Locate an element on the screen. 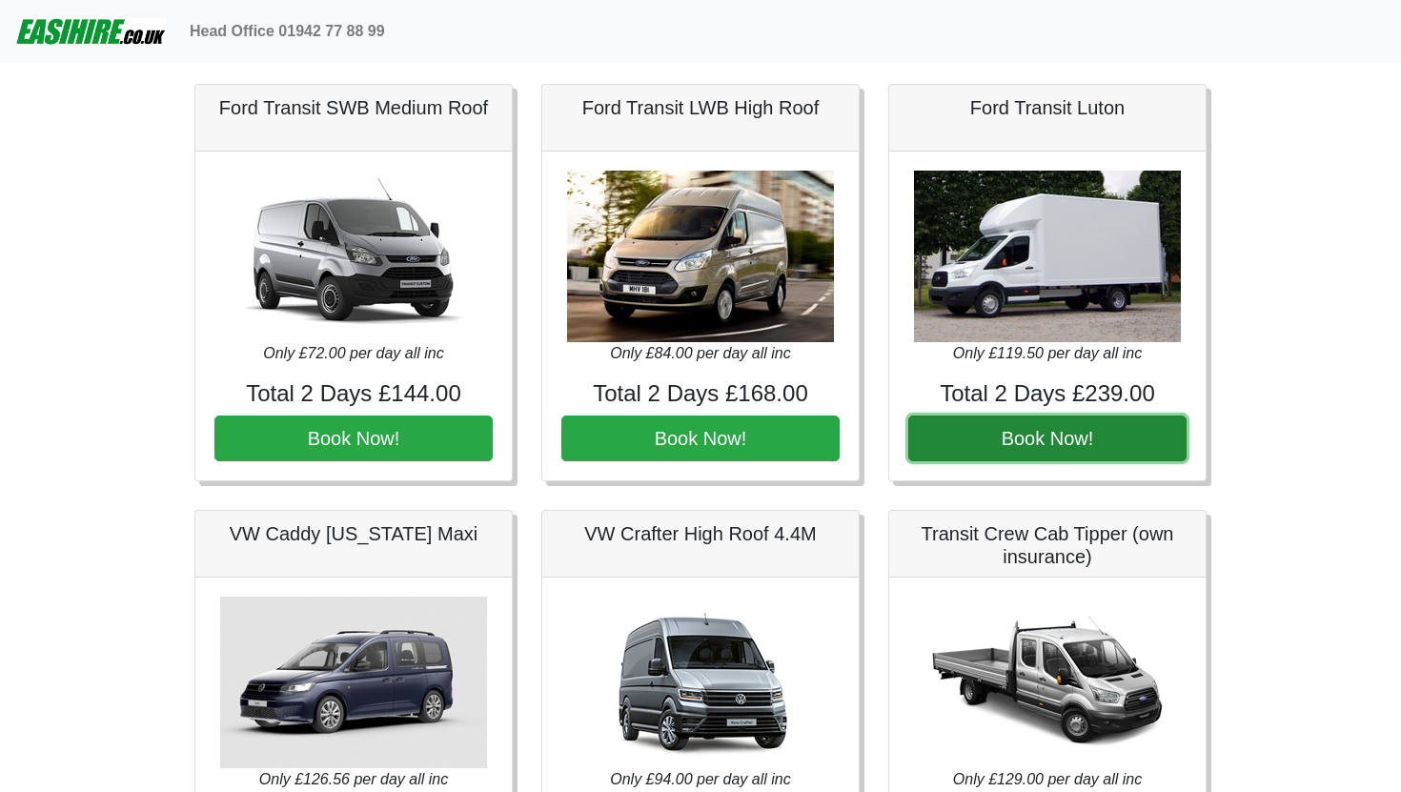 This screenshot has height=792, width=1401. h5: Ford Transit LWB High Roof is located at coordinates (701, 108).